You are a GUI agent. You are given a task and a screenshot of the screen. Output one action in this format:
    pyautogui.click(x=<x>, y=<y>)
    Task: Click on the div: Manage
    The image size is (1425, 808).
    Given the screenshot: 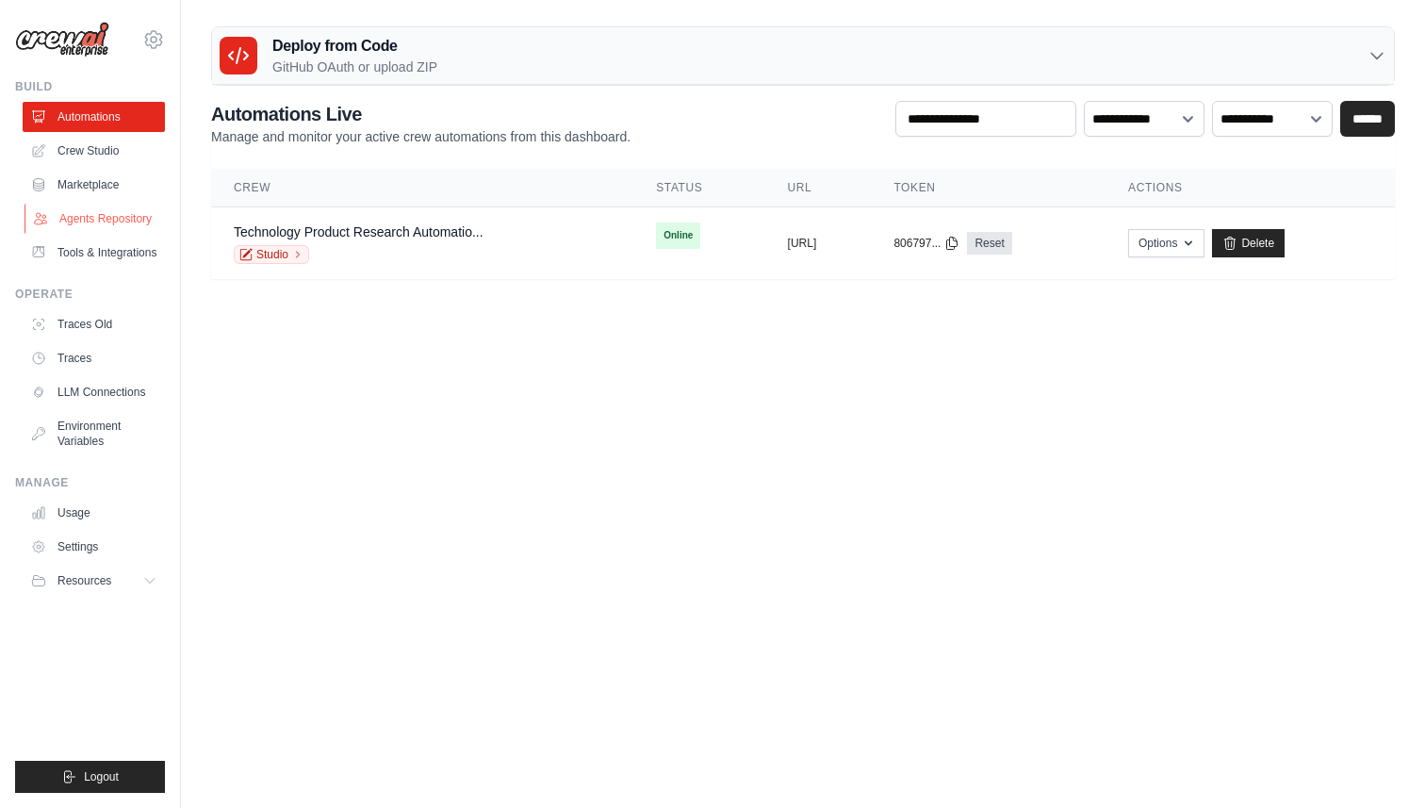 What is the action you would take?
    pyautogui.click(x=90, y=483)
    